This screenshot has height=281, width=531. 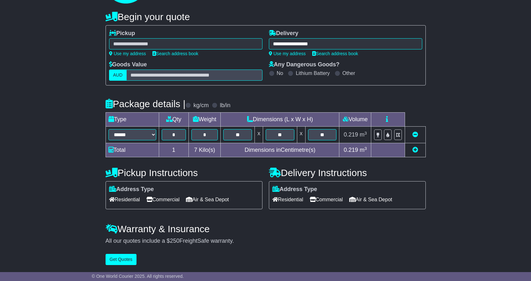 I want to click on h4: Begin your quote, so click(x=266, y=17).